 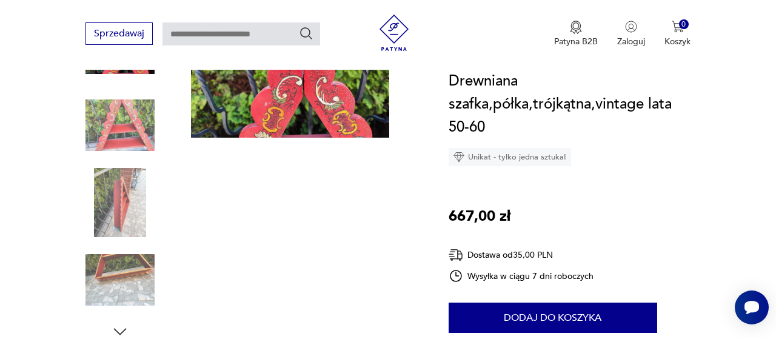 What do you see at coordinates (306, 33) in the screenshot?
I see `button: Szukaj` at bounding box center [306, 33].